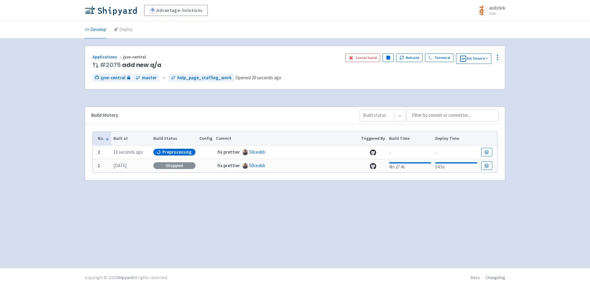  Describe the element at coordinates (497, 13) in the screenshot. I see `small: User` at that location.